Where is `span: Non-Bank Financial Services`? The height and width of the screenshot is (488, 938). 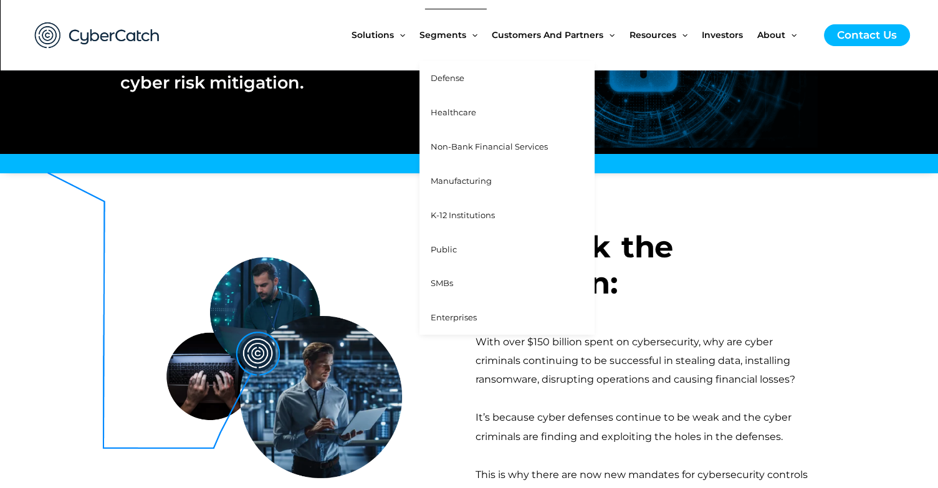
span: Non-Bank Financial Services is located at coordinates (489, 146).